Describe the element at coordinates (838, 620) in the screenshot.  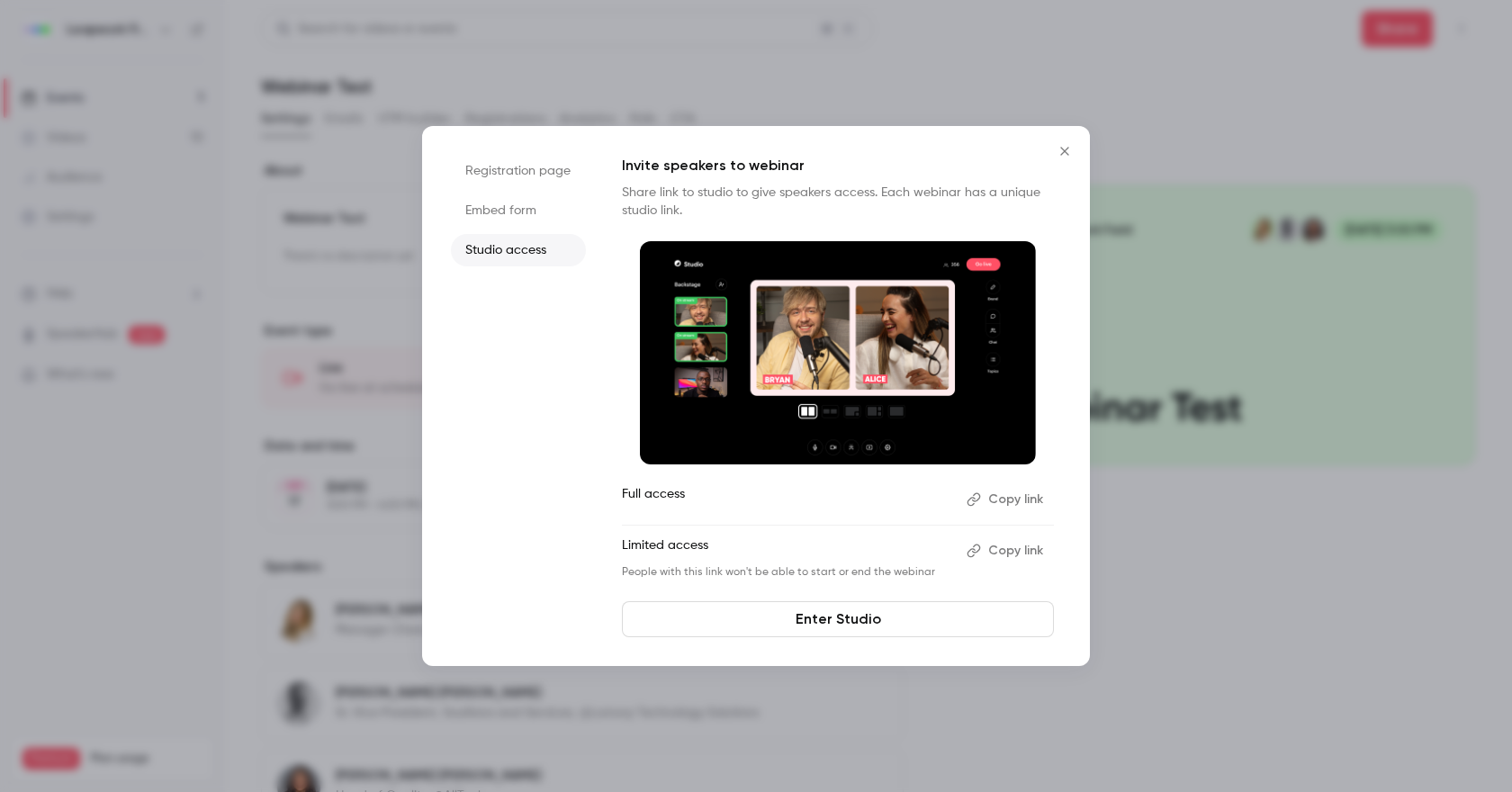
I see `a: Enter Studio` at that location.